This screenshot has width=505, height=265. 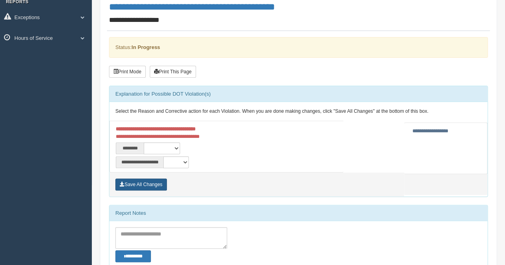 What do you see at coordinates (298, 94) in the screenshot?
I see `div: Explanation for Possible DOT Violation(s)` at bounding box center [298, 94].